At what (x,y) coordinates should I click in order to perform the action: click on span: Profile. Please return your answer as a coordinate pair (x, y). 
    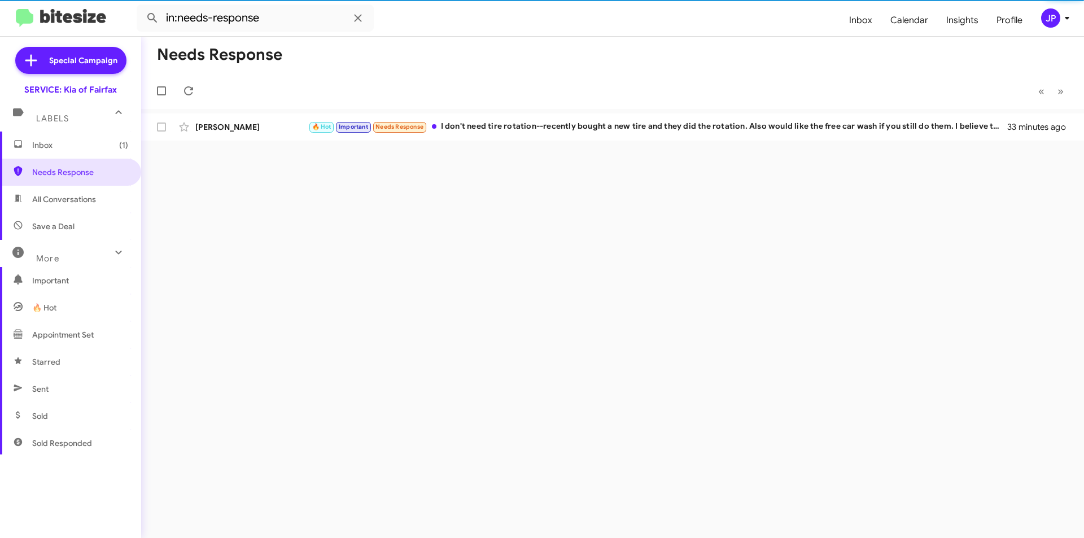
    Looking at the image, I should click on (1010, 20).